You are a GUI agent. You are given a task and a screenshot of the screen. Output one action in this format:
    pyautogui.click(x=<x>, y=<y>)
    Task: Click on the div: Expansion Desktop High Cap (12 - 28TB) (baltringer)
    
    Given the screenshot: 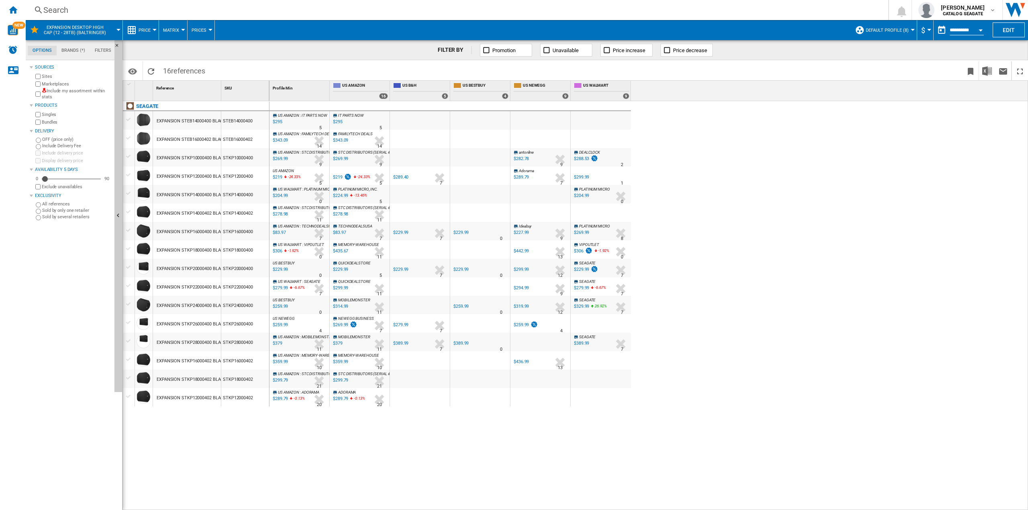 What is the action you would take?
    pyautogui.click(x=74, y=30)
    